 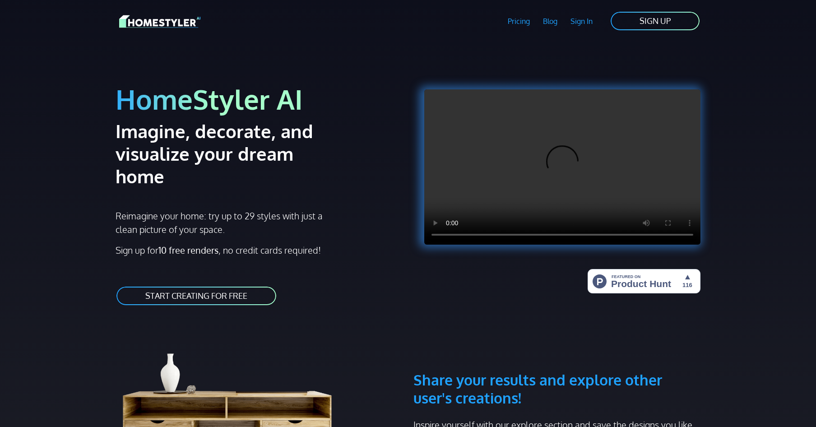 What do you see at coordinates (188, 250) in the screenshot?
I see `strong: 10 free renders` at bounding box center [188, 250].